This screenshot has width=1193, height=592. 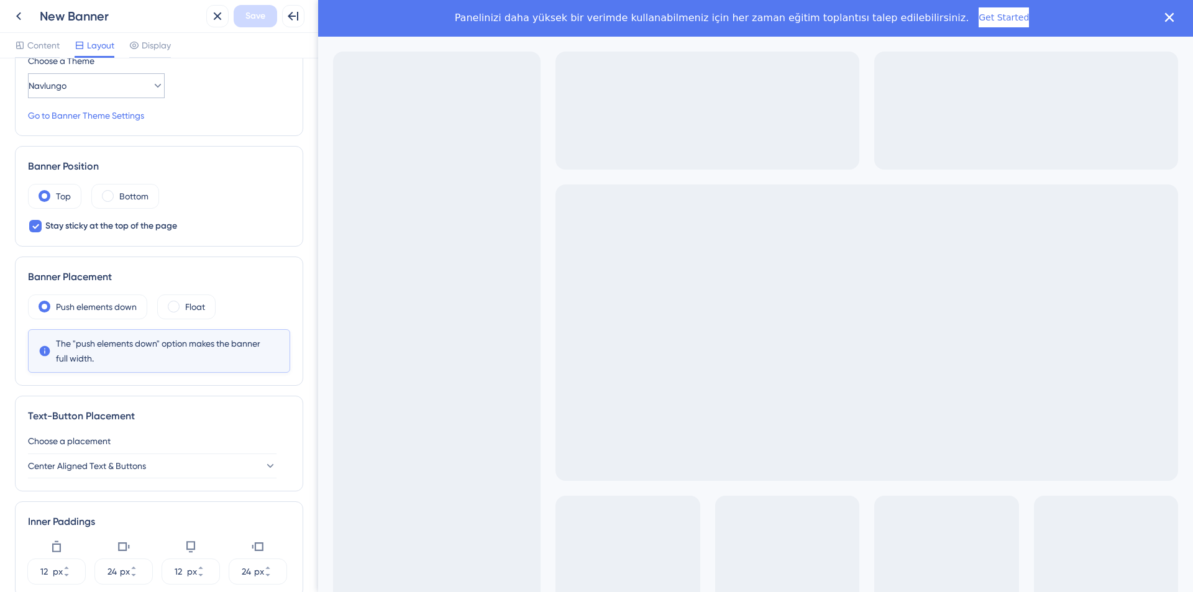 What do you see at coordinates (851, 17) in the screenshot?
I see `button: Close banner` at bounding box center [851, 17].